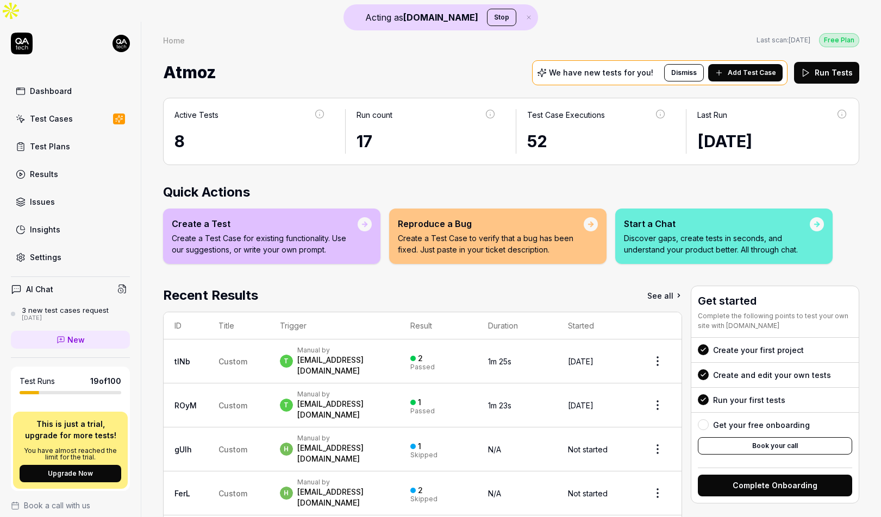  Describe the element at coordinates (775, 446) in the screenshot. I see `button: Book your call` at that location.